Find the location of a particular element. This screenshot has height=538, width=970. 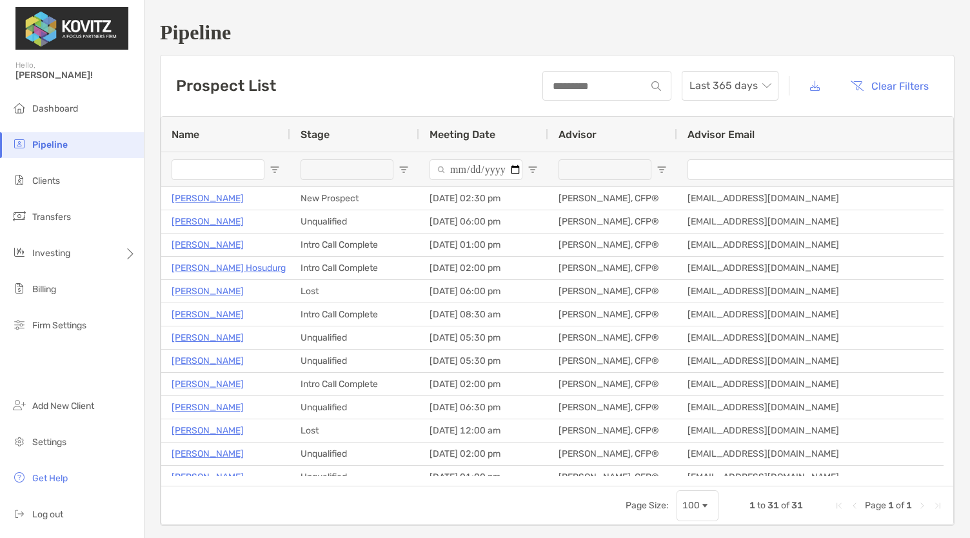

img: investing icon is located at coordinates (19, 252).